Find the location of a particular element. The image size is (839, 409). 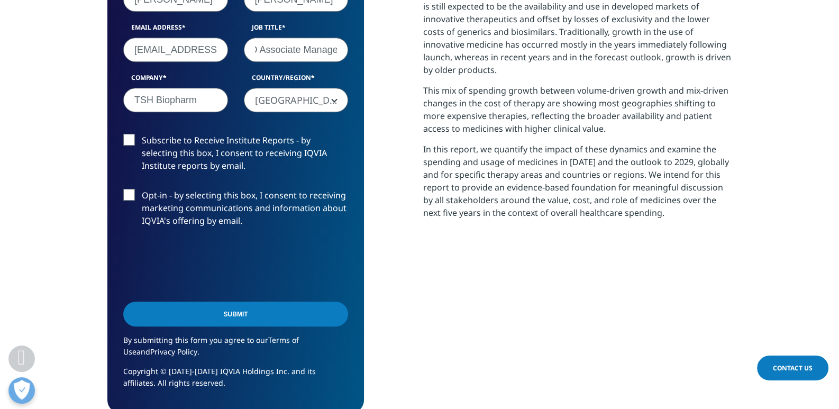

label: Opt-in - by selecting this box, I consent to receiving marketing communications and information a... is located at coordinates (235, 210).